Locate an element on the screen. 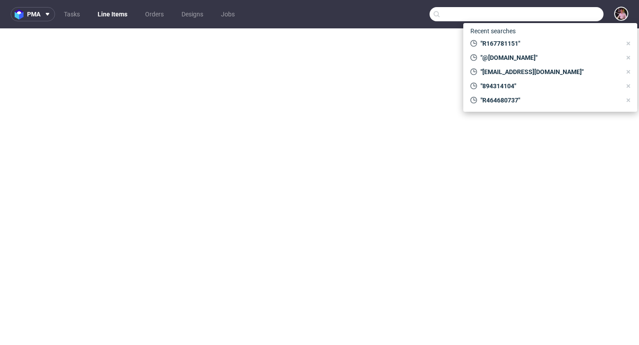 The image size is (639, 345). span: Recent searches is located at coordinates (493, 31).